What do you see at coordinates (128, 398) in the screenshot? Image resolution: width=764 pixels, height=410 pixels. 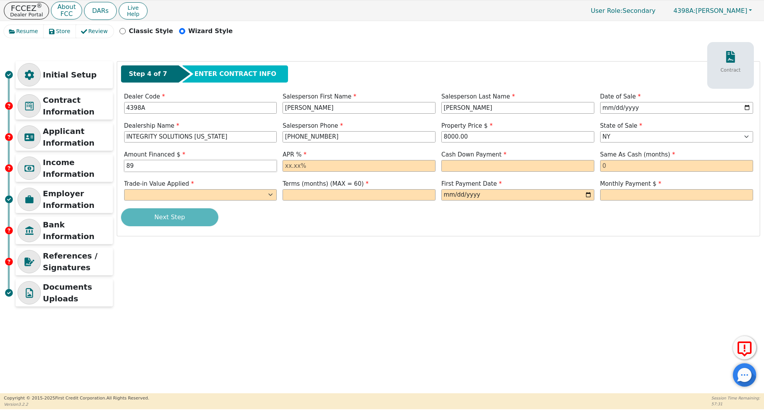 I see `span: All Rights Reserved.` at bounding box center [128, 398].